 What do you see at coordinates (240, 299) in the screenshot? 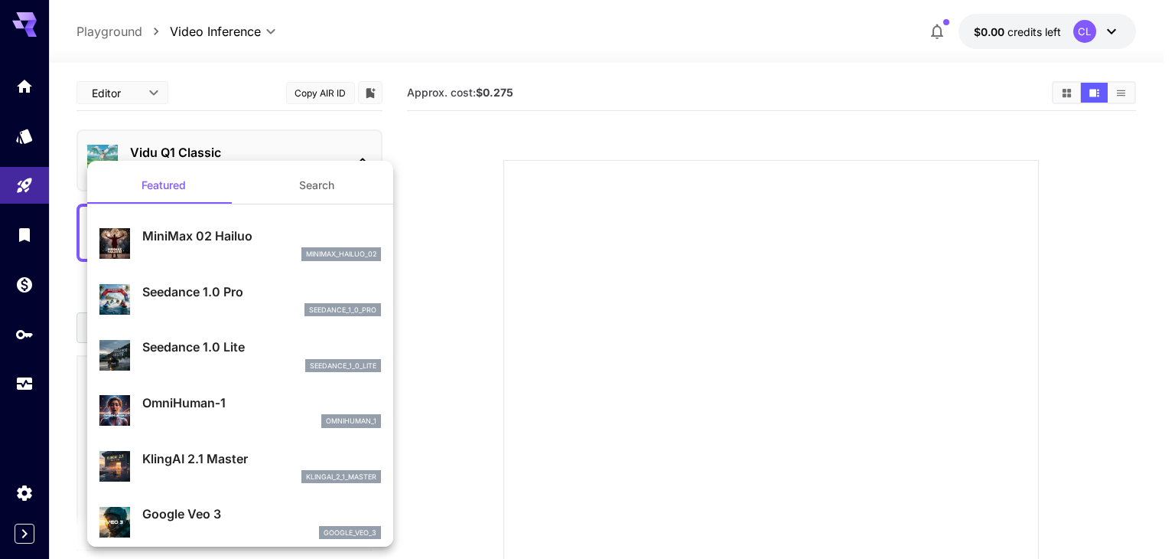
I see `div: Seedance 1.0 Proseedance_1_0_pro` at bounding box center [240, 299].